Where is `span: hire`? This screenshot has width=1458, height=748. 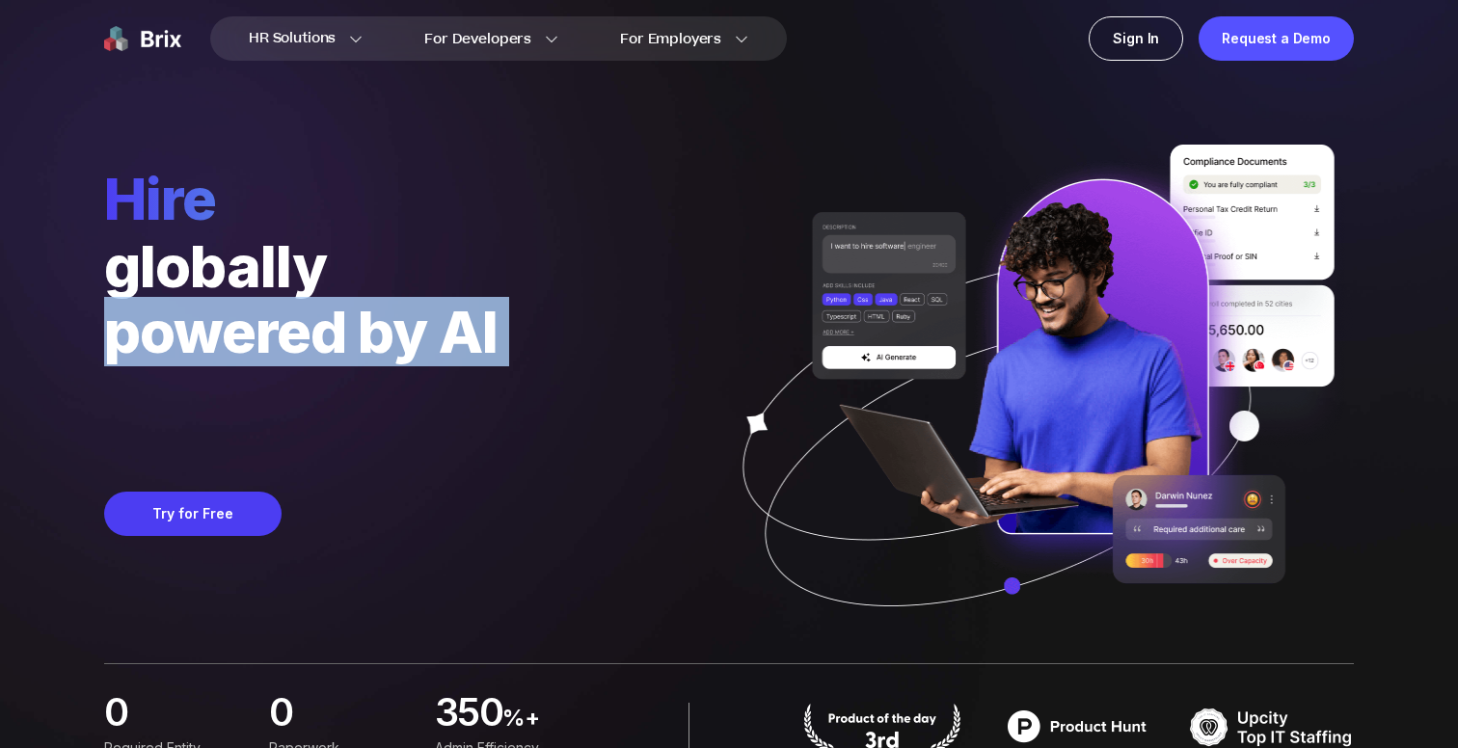
span: hire is located at coordinates (322, 199).